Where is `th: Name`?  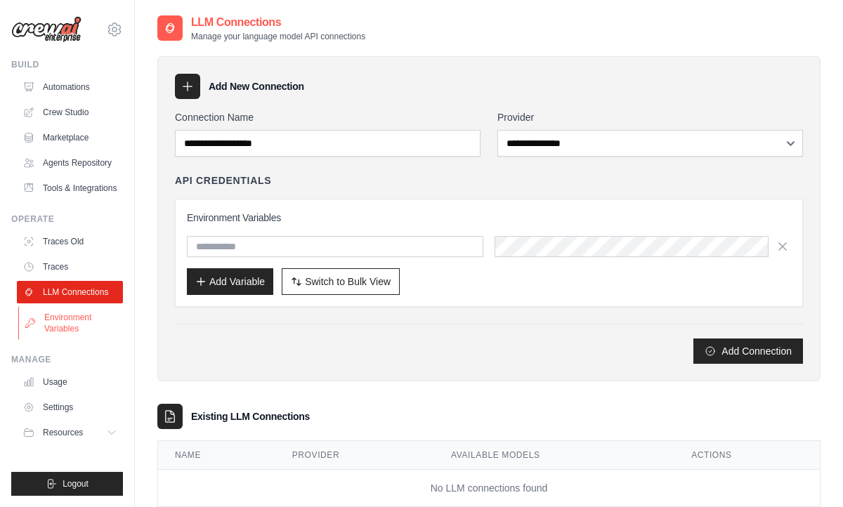
th: Name is located at coordinates (216, 455).